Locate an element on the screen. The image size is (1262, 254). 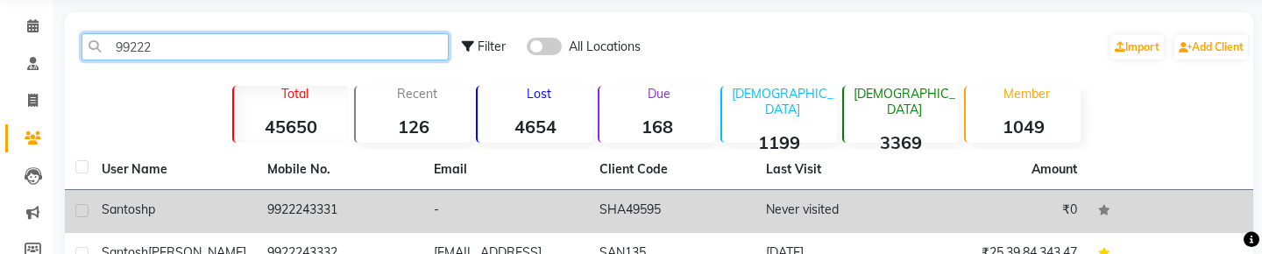
td: ₹0 is located at coordinates (1004, 211).